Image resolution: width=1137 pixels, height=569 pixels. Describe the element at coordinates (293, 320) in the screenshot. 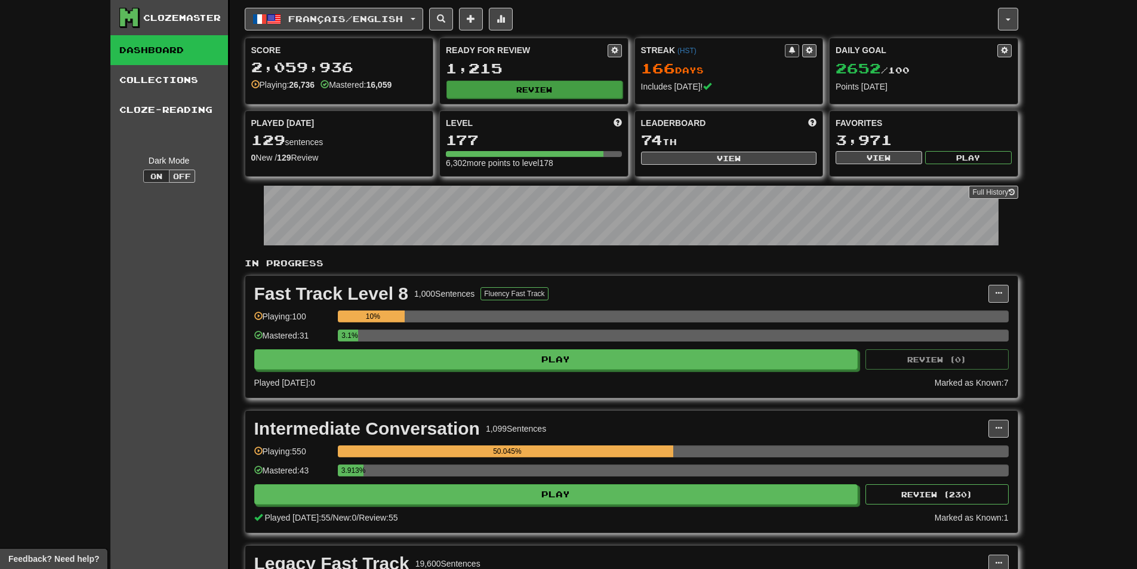

I see `div: Playing: 100` at that location.